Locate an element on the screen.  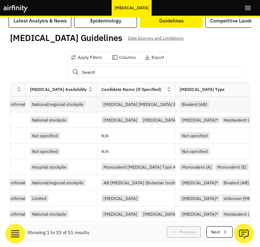
div: Latest Analysis & News is located at coordinates (40, 21).